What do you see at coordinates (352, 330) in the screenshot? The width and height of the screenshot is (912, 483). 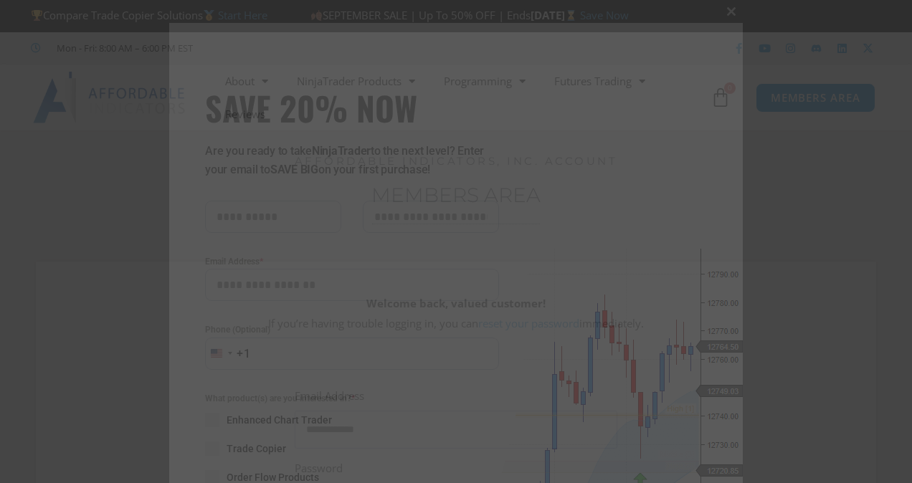 I see `label: Phone (Optional)` at bounding box center [352, 330].